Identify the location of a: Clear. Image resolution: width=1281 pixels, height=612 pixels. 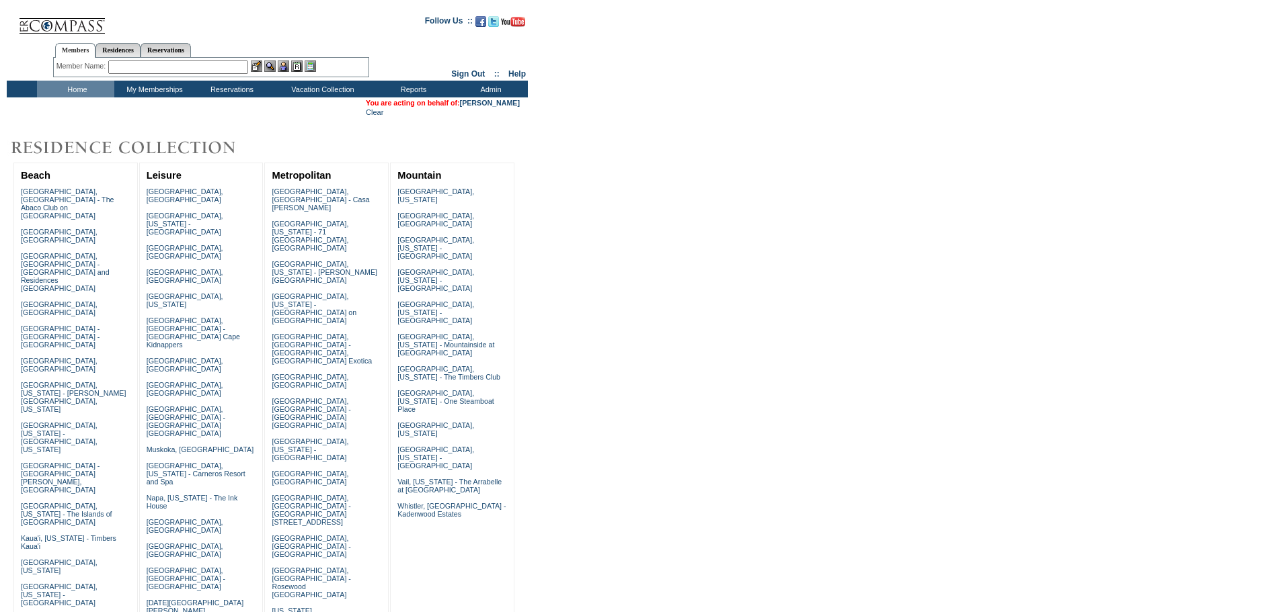
(374, 112).